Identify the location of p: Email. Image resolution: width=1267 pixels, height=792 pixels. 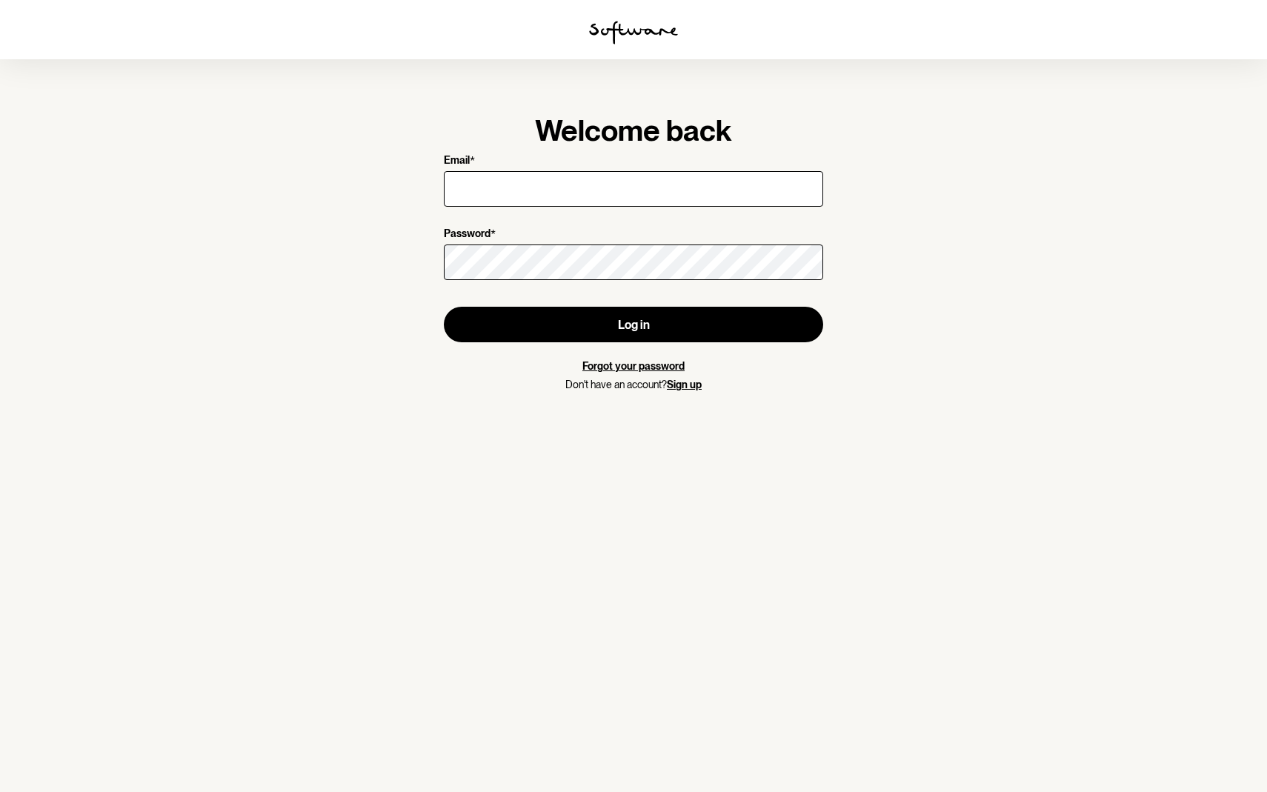
(456, 161).